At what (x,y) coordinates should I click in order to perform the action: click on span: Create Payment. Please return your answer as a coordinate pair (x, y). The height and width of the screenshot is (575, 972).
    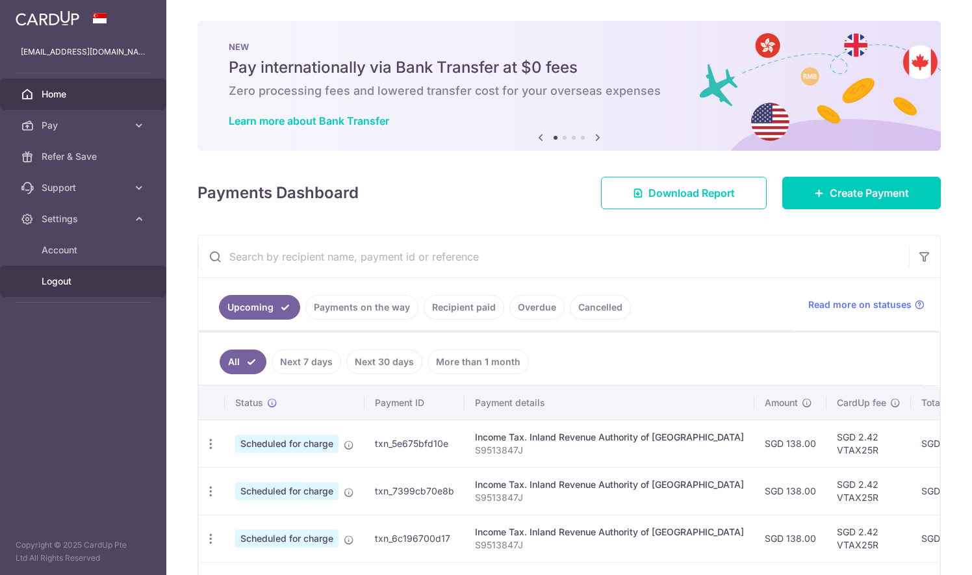
    Looking at the image, I should click on (869, 193).